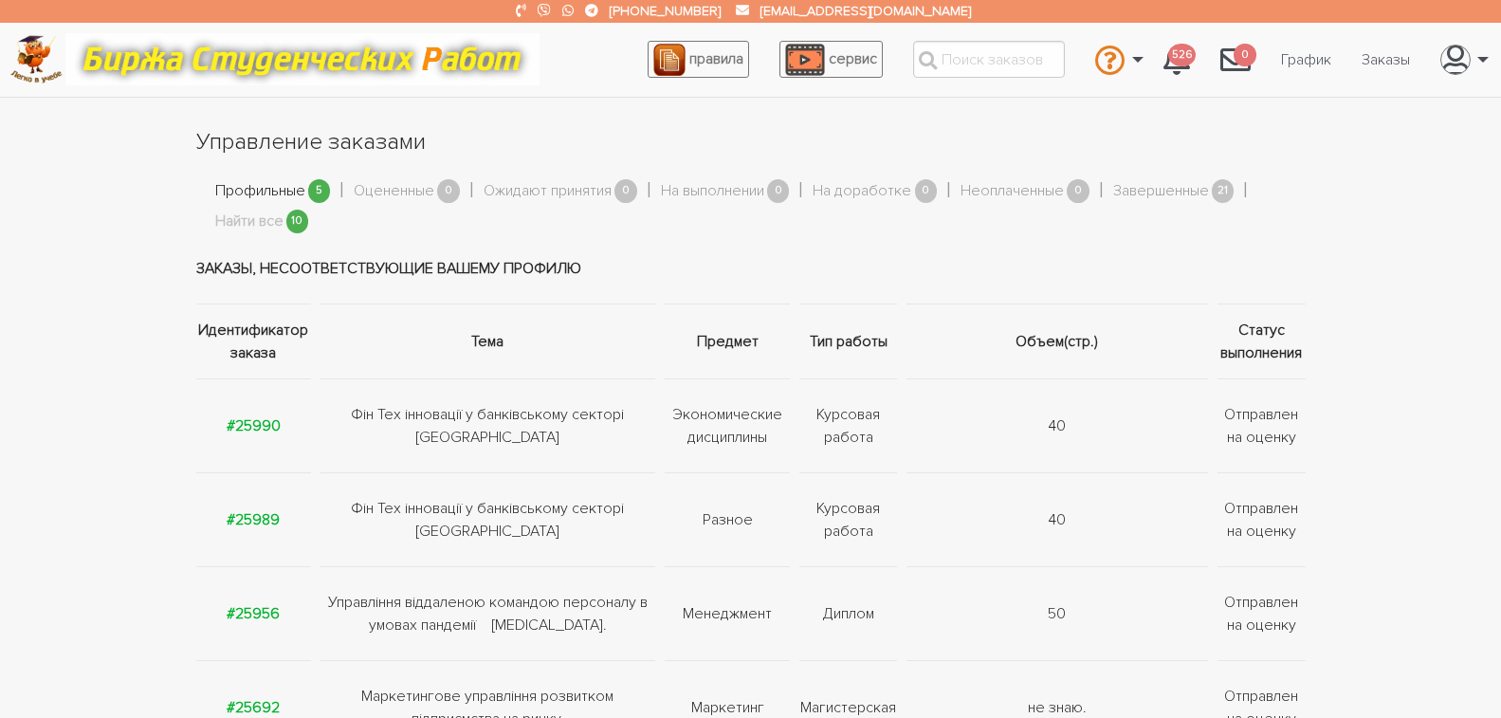 Image resolution: width=1501 pixels, height=718 pixels. I want to click on td: Диплом, so click(847, 613).